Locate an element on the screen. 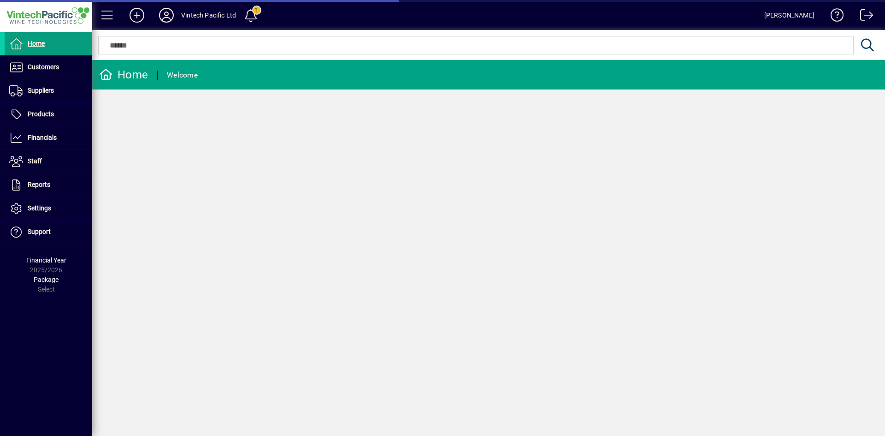 This screenshot has width=885, height=436. span: Staff is located at coordinates (35, 161).